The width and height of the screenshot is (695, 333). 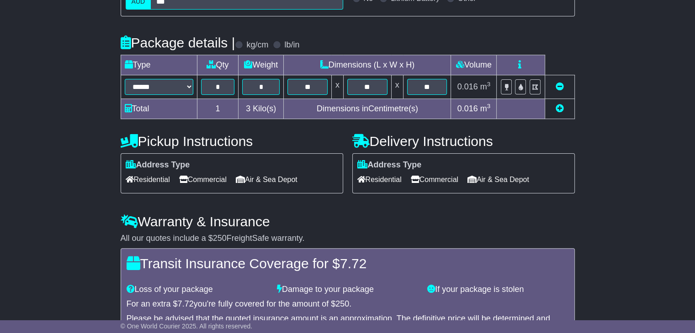 What do you see at coordinates (348, 264) in the screenshot?
I see `h4: Transit Insurance Coverage for $` at bounding box center [348, 264].